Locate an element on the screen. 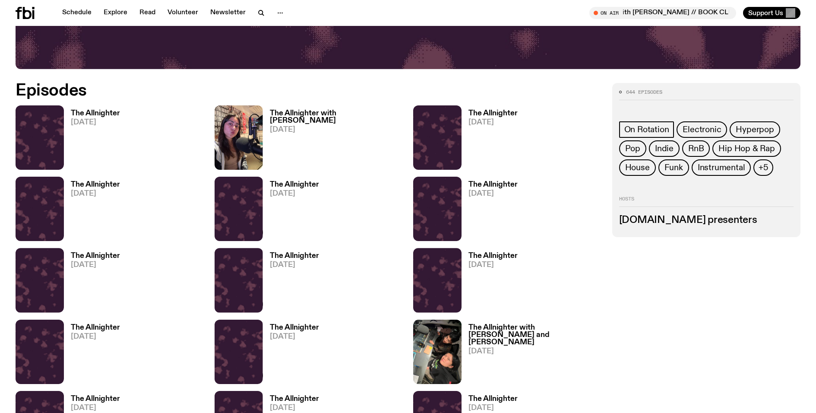 Image resolution: width=816 pixels, height=413 pixels. a: Hyperpop is located at coordinates (755, 130).